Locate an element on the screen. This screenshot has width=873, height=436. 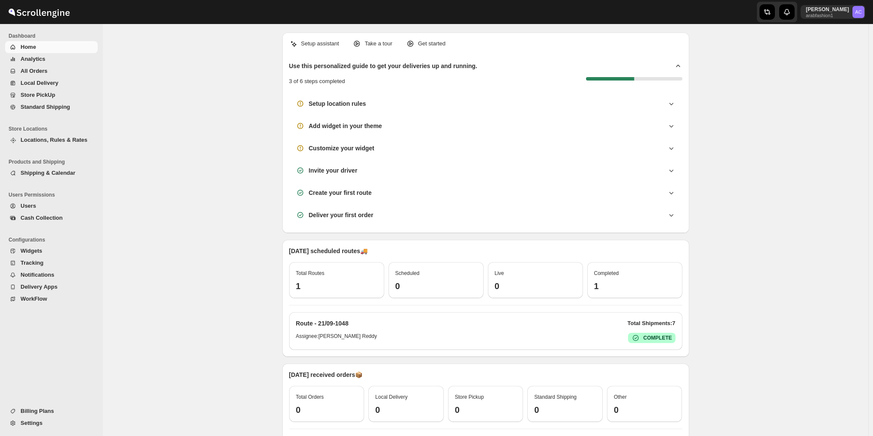
p: Total Shipments: 7 is located at coordinates (651, 323).